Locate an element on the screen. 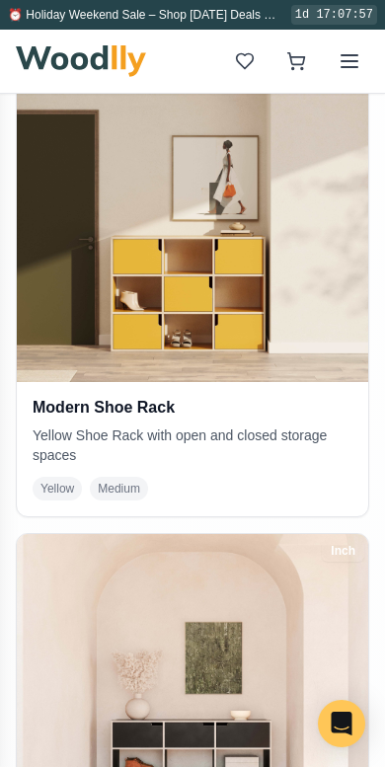 Image resolution: width=385 pixels, height=767 pixels. img: Woodlly is located at coordinates (81, 61).